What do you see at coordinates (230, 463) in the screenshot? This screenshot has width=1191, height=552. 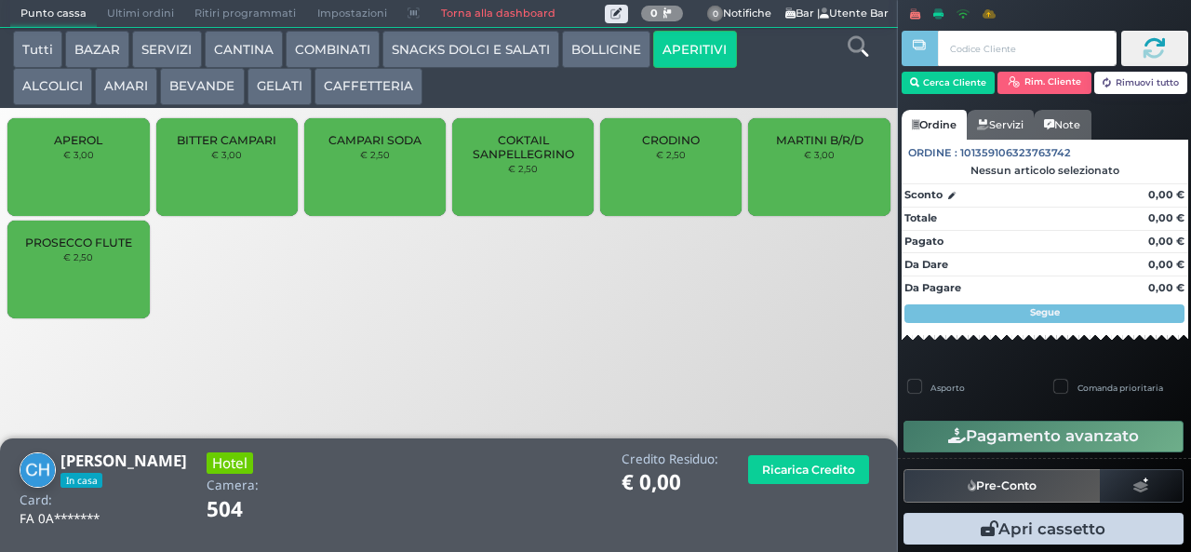 I see `h3: Hotel` at bounding box center [230, 463].